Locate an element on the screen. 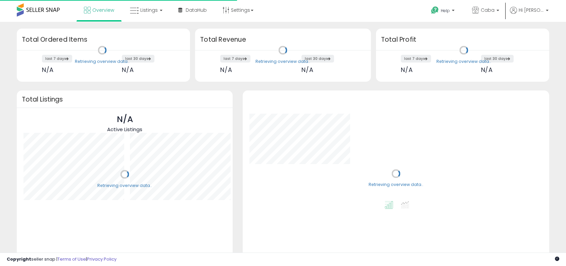 The image size is (566, 266). span: Overview is located at coordinates (103, 10).